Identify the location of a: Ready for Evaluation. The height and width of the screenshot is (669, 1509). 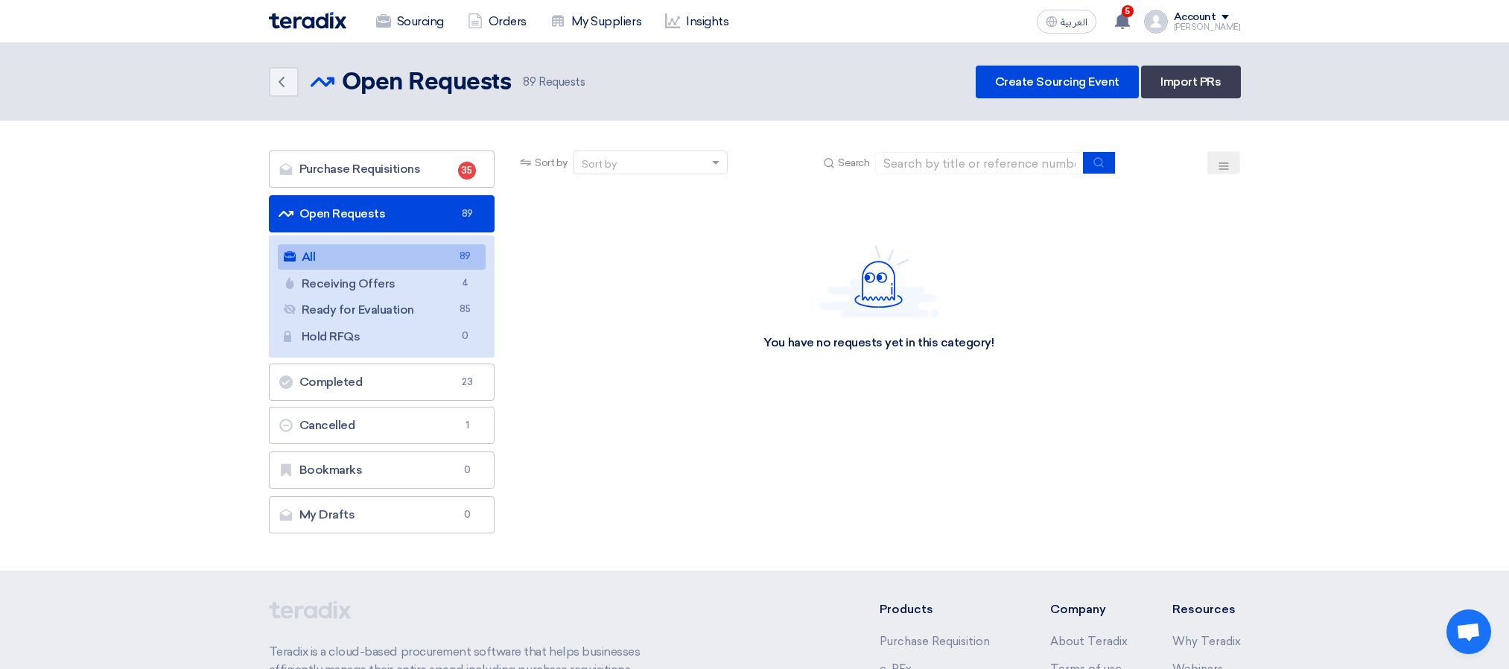
(382, 310).